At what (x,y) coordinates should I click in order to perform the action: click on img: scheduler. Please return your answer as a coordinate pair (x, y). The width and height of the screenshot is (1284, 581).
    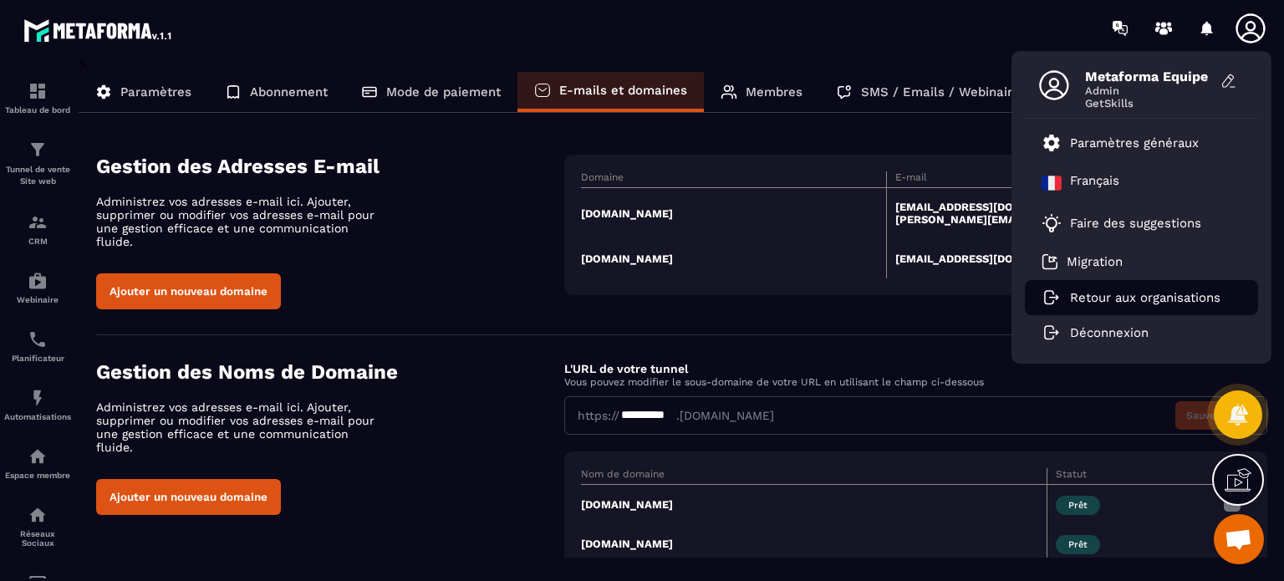
    Looking at the image, I should click on (38, 339).